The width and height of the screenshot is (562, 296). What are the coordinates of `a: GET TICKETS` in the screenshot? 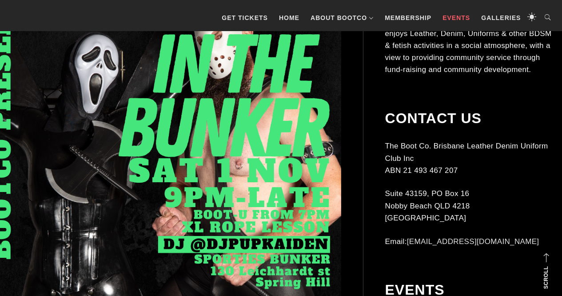 It's located at (245, 18).